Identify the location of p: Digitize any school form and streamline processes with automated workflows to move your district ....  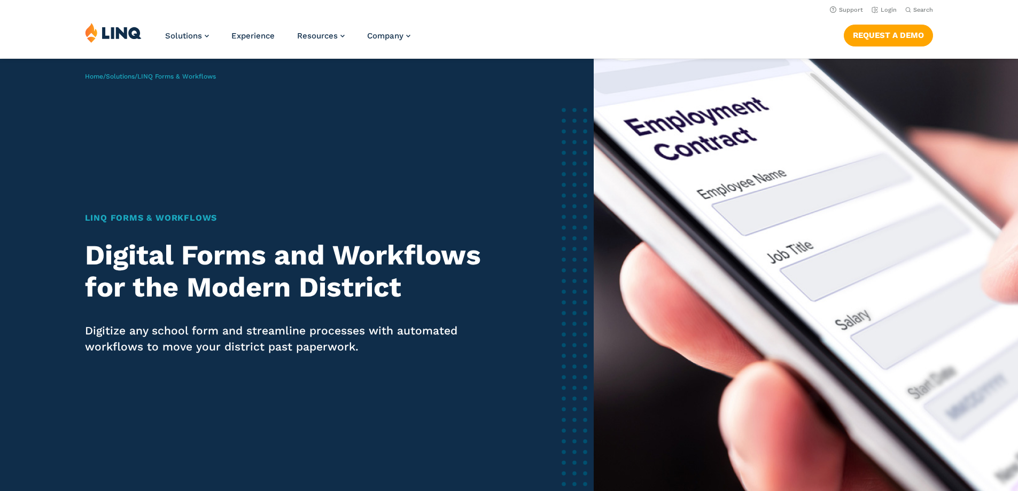
(285, 339).